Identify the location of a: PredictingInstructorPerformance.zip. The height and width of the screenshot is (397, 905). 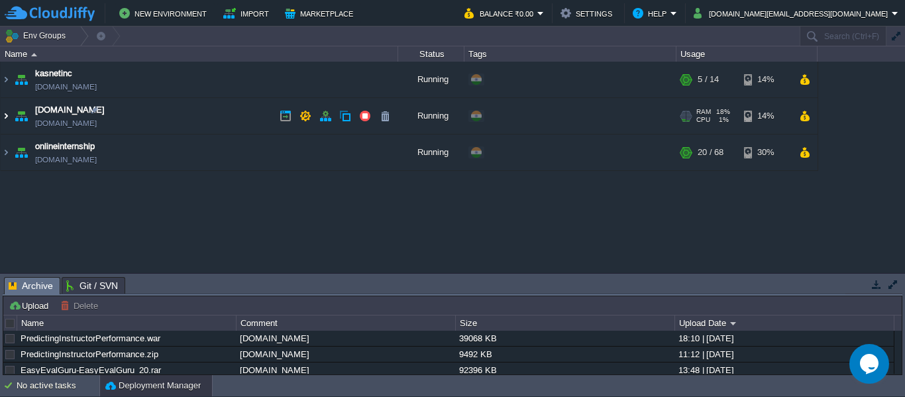
(89, 354).